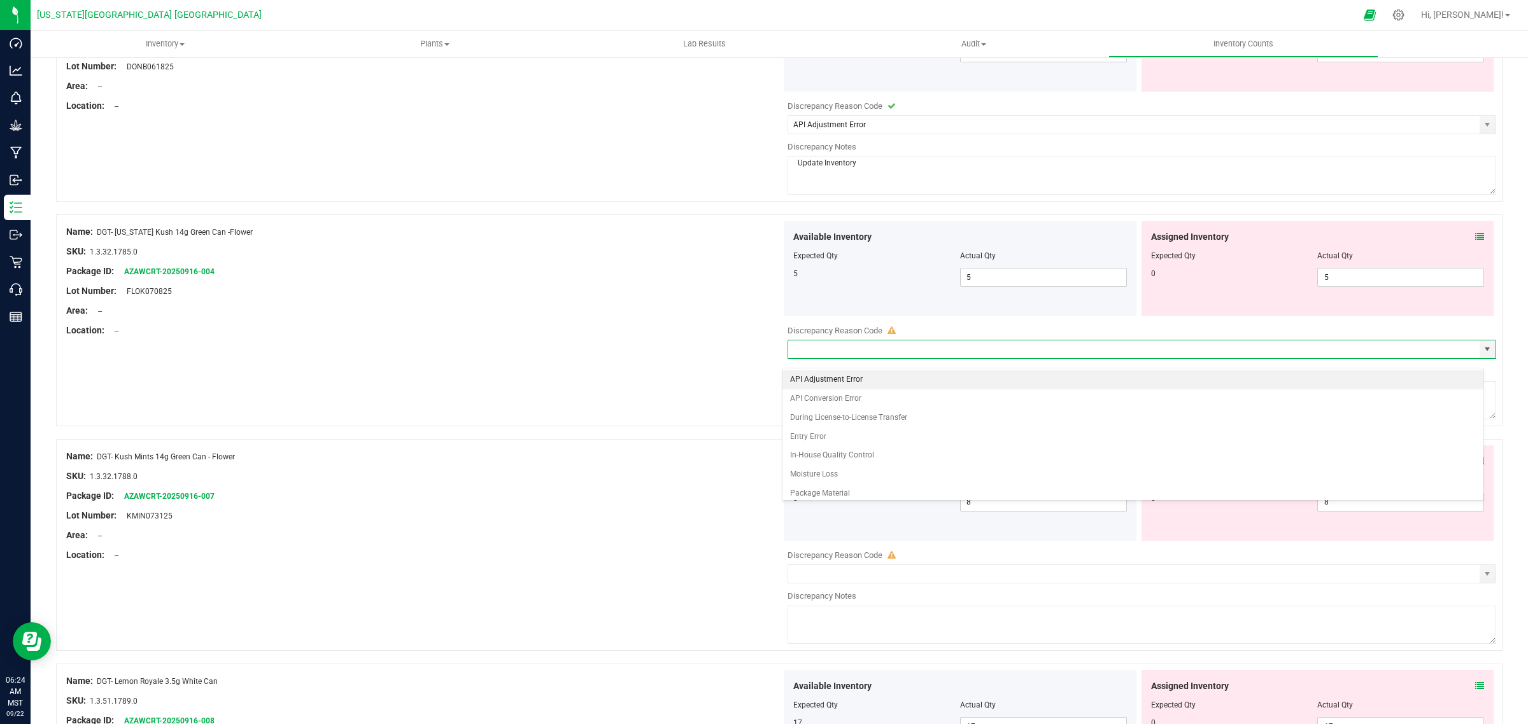  I want to click on span: Inventory, so click(165, 44).